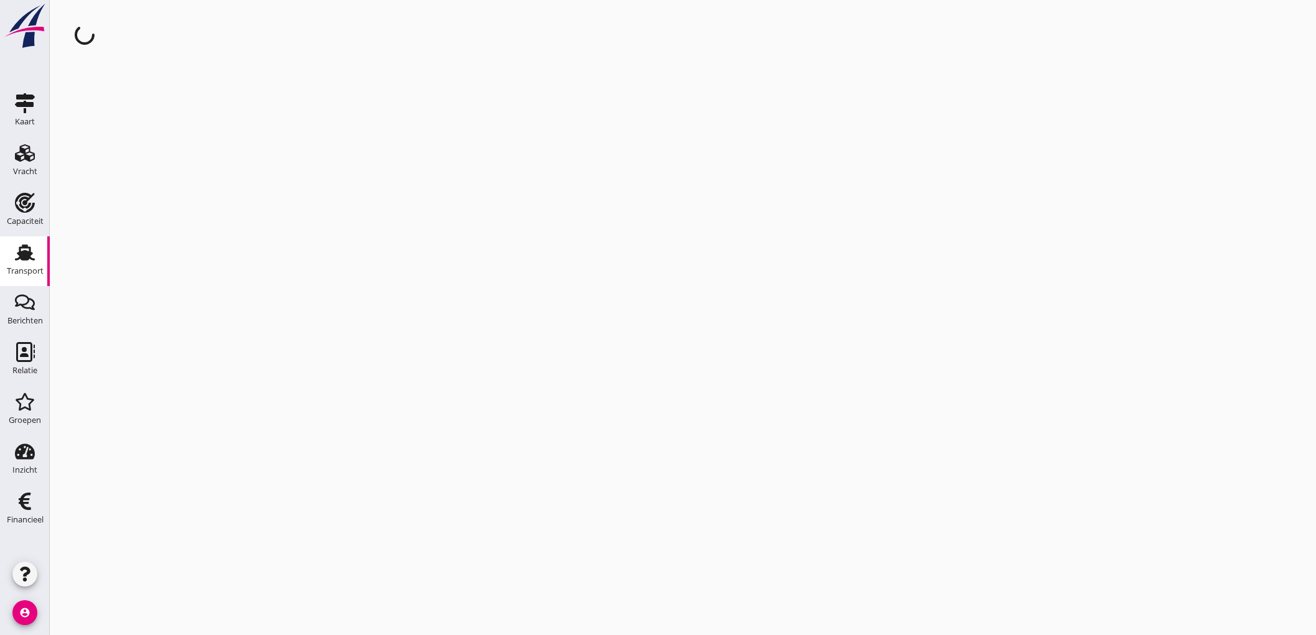 This screenshot has height=635, width=1316. I want to click on div: Relatie, so click(25, 370).